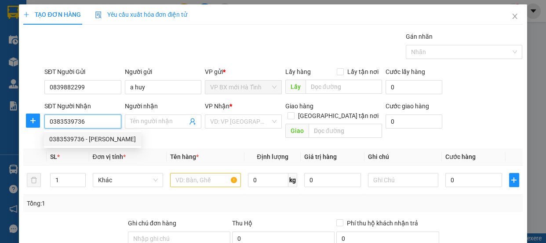 The width and height of the screenshot is (546, 243). What do you see at coordinates (407, 106) in the screenshot?
I see `label: Cước giao hàng` at bounding box center [407, 106].